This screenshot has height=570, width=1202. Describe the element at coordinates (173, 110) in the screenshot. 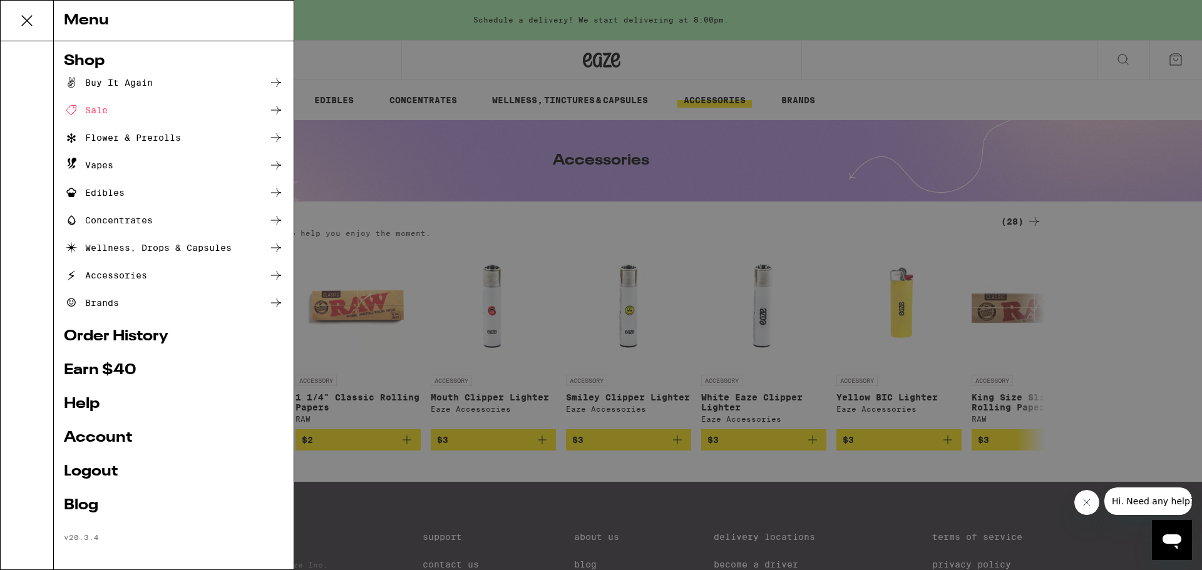

I see `a: Sale` at that location.